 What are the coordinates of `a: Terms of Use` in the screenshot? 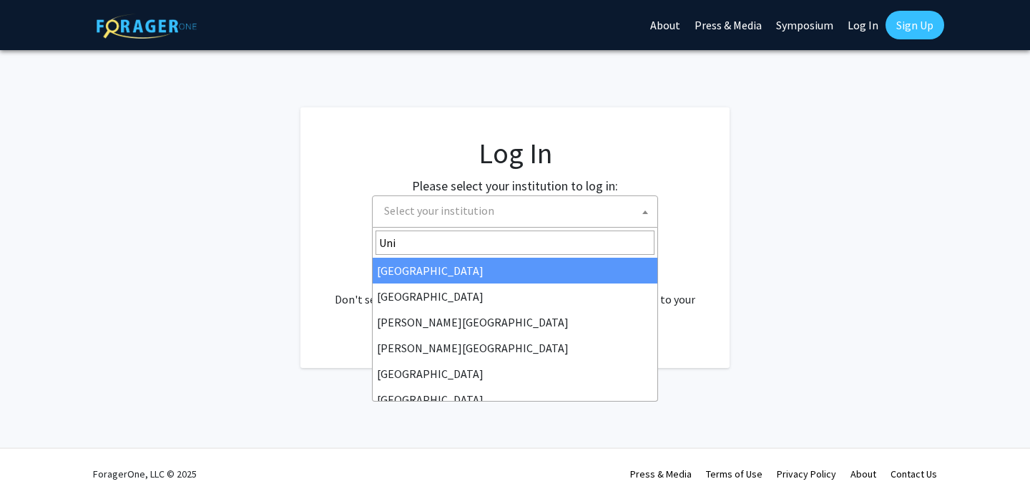 It's located at (734, 474).